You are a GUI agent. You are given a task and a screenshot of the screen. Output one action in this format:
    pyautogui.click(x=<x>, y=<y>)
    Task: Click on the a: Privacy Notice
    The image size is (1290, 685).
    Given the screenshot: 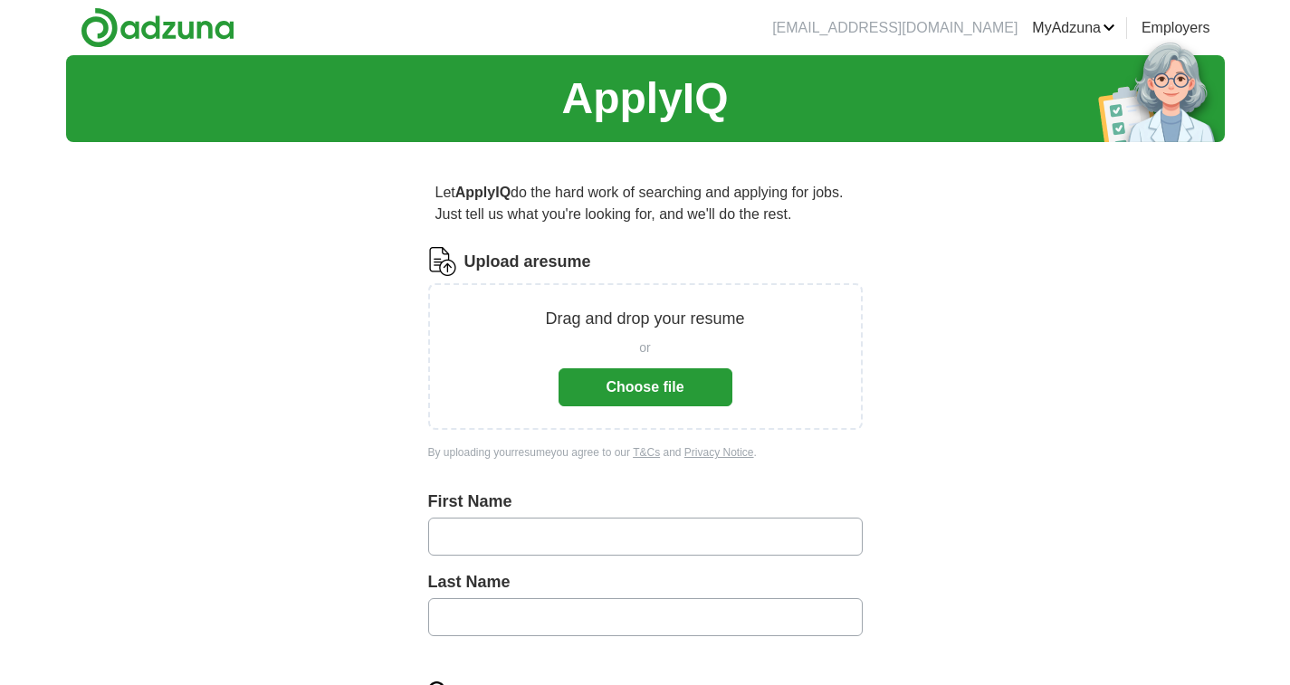 What is the action you would take?
    pyautogui.click(x=719, y=453)
    